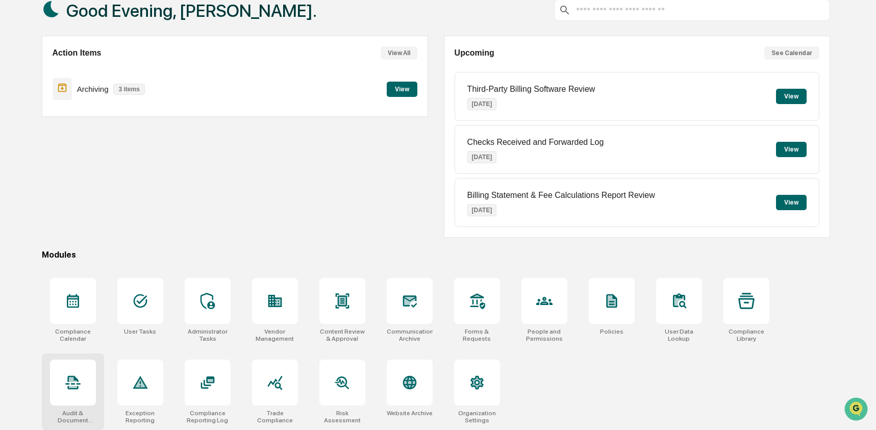 The width and height of the screenshot is (876, 430). Describe the element at coordinates (746, 335) in the screenshot. I see `div: Compliance Library` at that location.